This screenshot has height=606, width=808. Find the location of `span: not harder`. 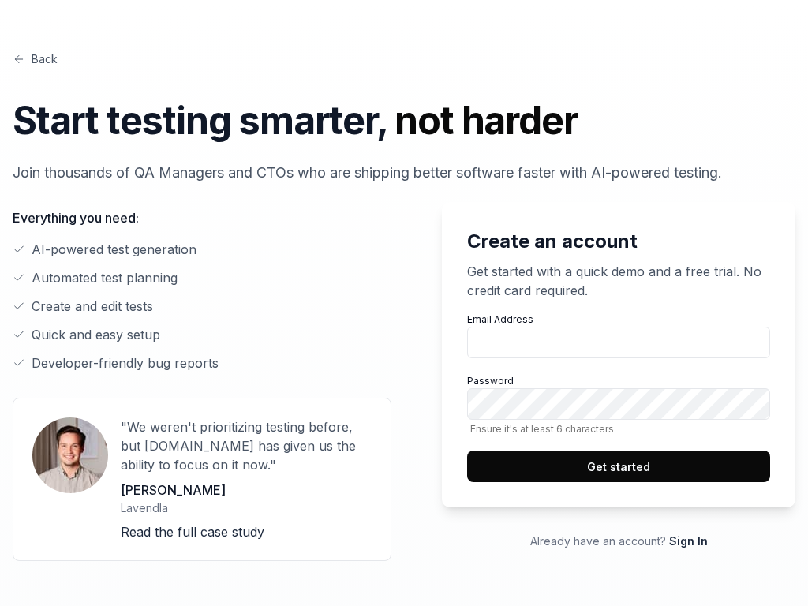

span: not harder is located at coordinates (485, 120).